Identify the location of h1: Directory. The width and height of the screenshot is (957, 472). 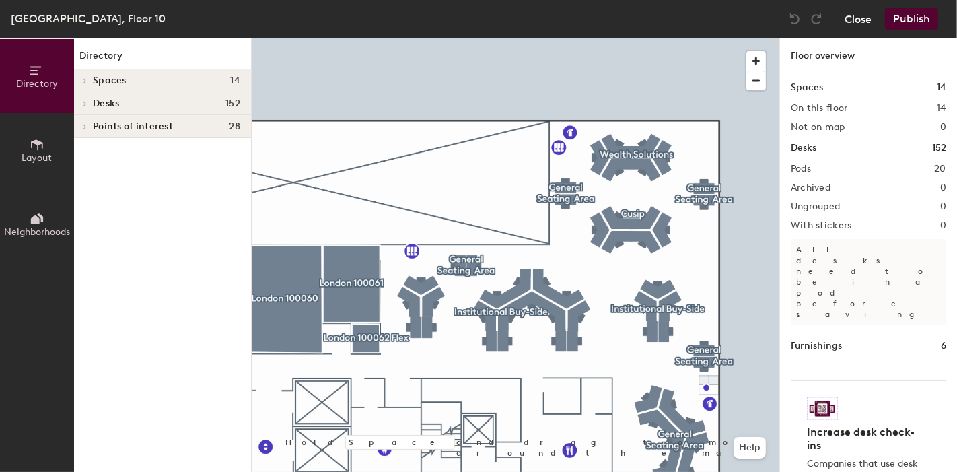
(162, 59).